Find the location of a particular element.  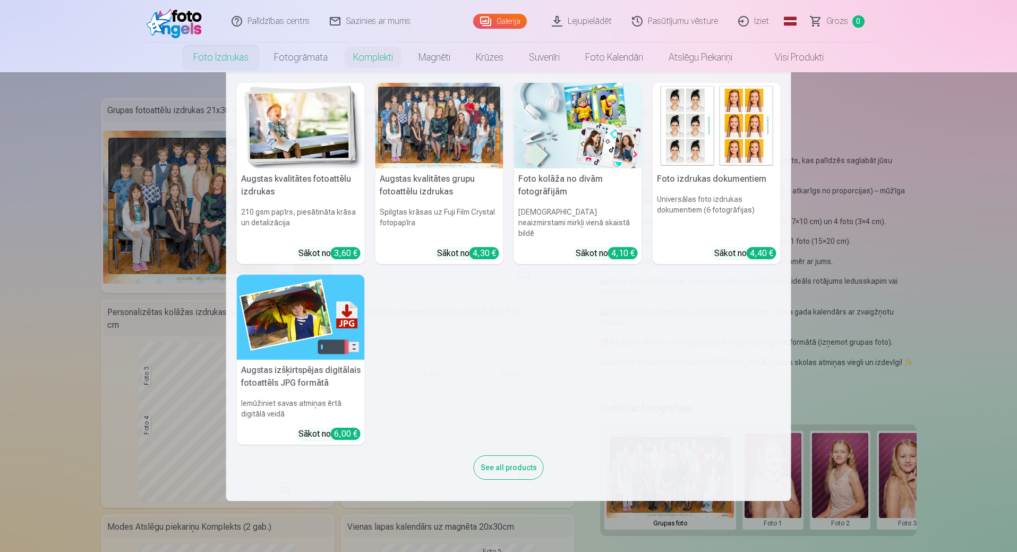

a: Galerija is located at coordinates (500, 21).